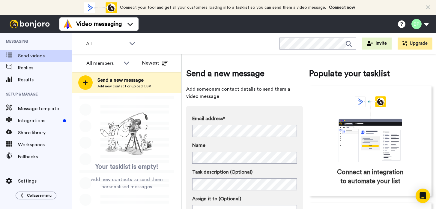 Image resolution: width=436 pixels, height=209 pixels. I want to click on label: Email address*, so click(245, 119).